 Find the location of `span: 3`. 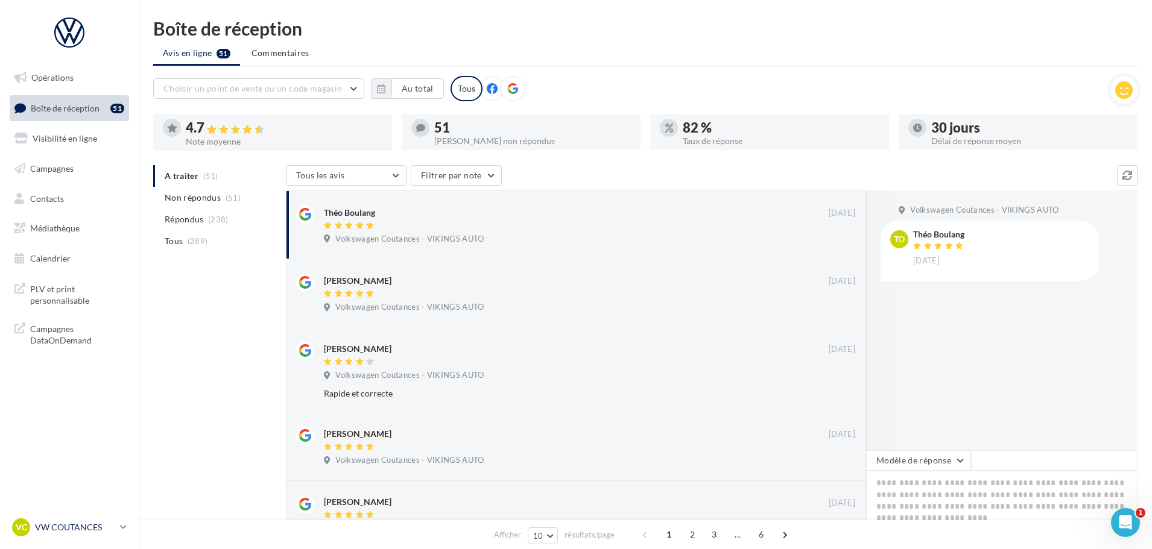

span: 3 is located at coordinates (714, 535).